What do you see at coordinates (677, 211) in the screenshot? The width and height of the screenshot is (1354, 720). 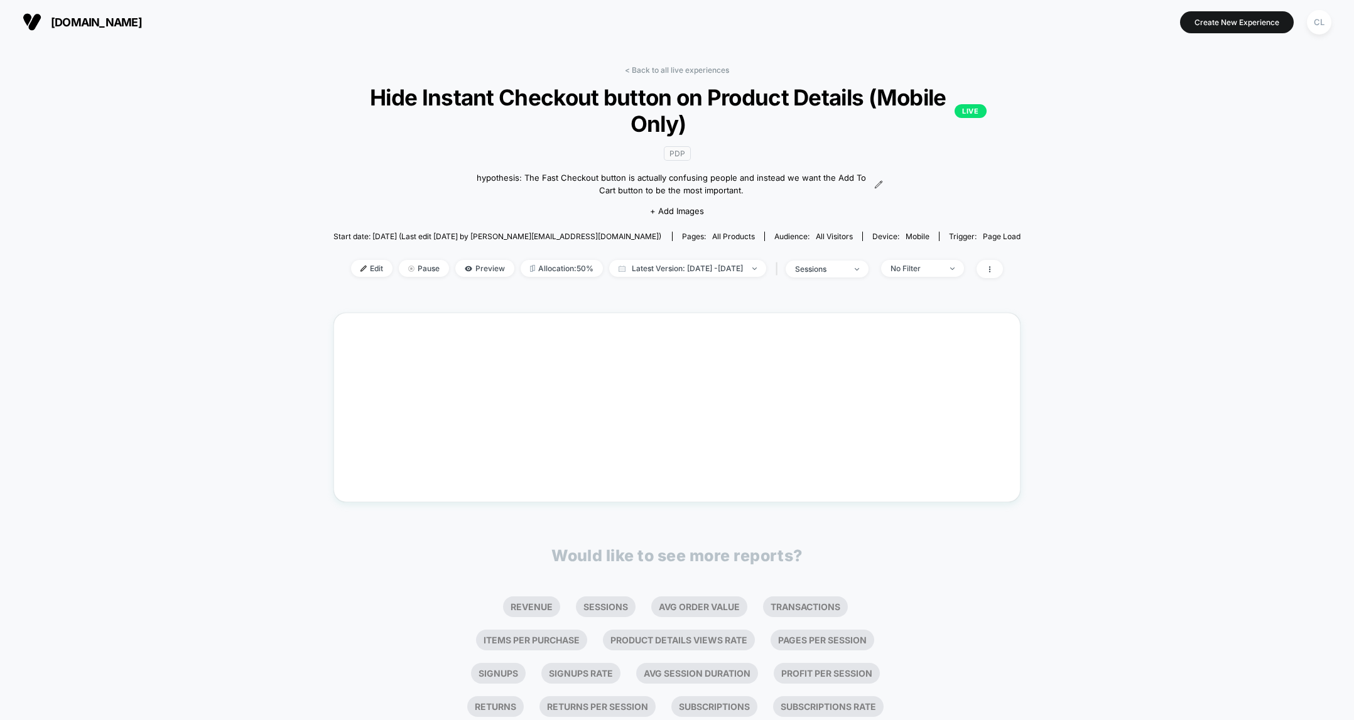 I see `span: + Add Images` at bounding box center [677, 211].